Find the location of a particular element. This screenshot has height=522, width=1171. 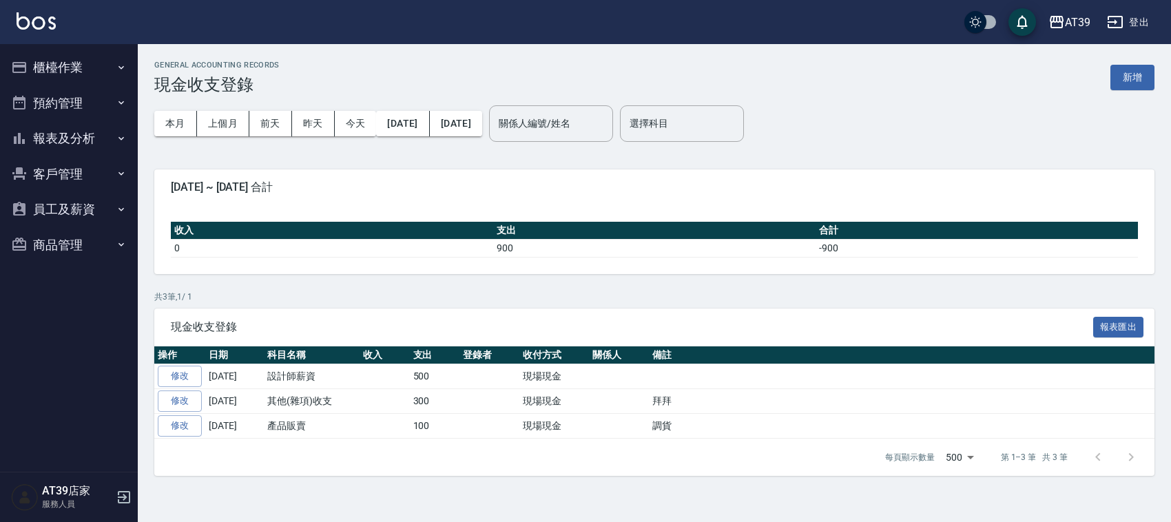

button: 登出 is located at coordinates (1127, 22).